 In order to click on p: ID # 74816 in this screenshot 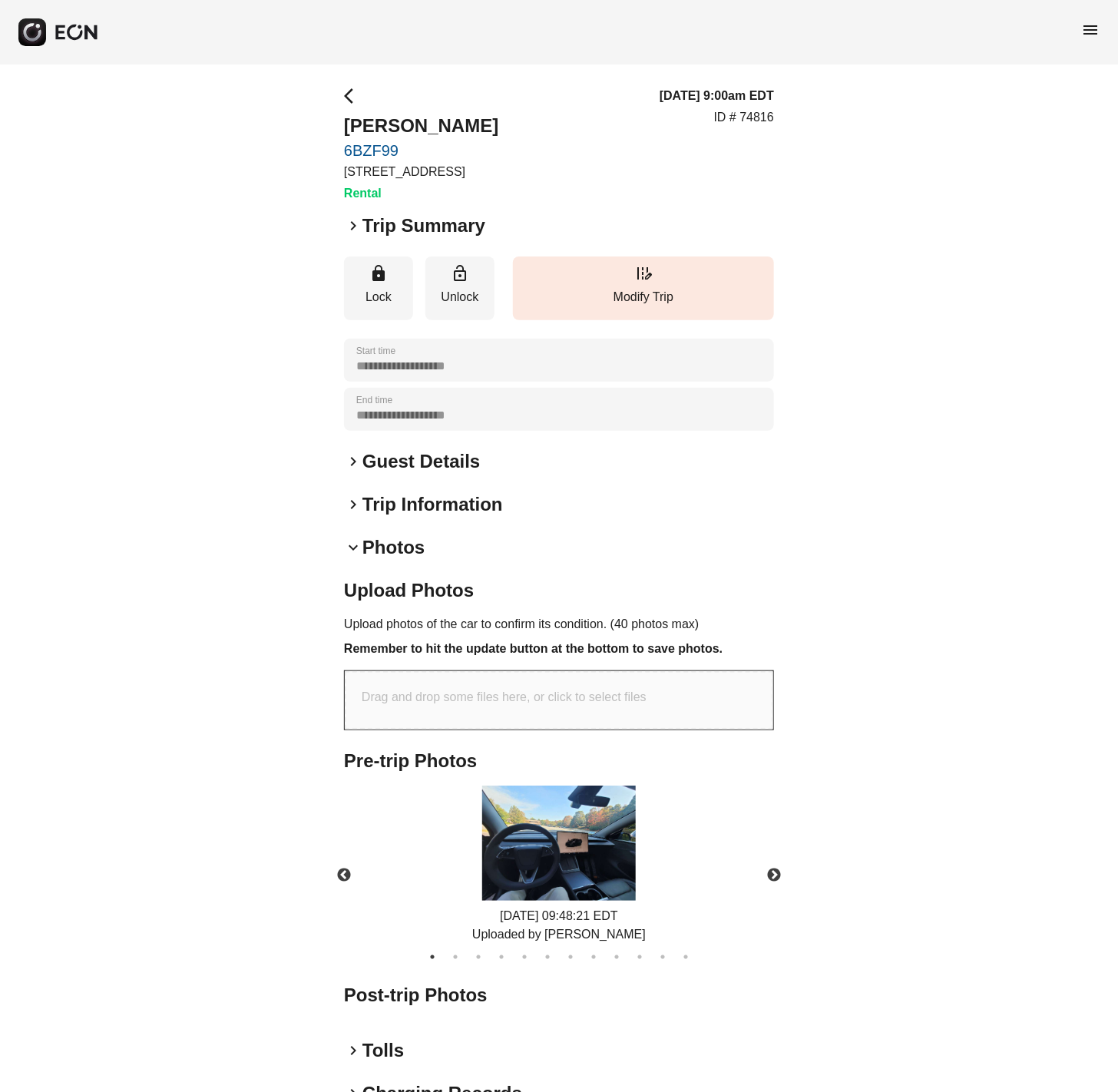, I will do `click(744, 118)`.